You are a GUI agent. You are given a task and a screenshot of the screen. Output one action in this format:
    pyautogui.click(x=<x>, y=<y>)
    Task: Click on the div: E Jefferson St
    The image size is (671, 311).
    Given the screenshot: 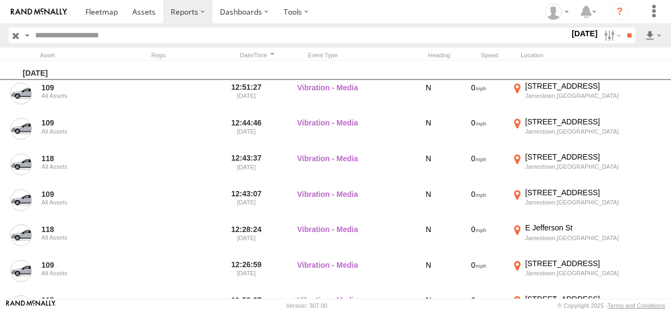 What is the action you would take?
    pyautogui.click(x=578, y=227)
    